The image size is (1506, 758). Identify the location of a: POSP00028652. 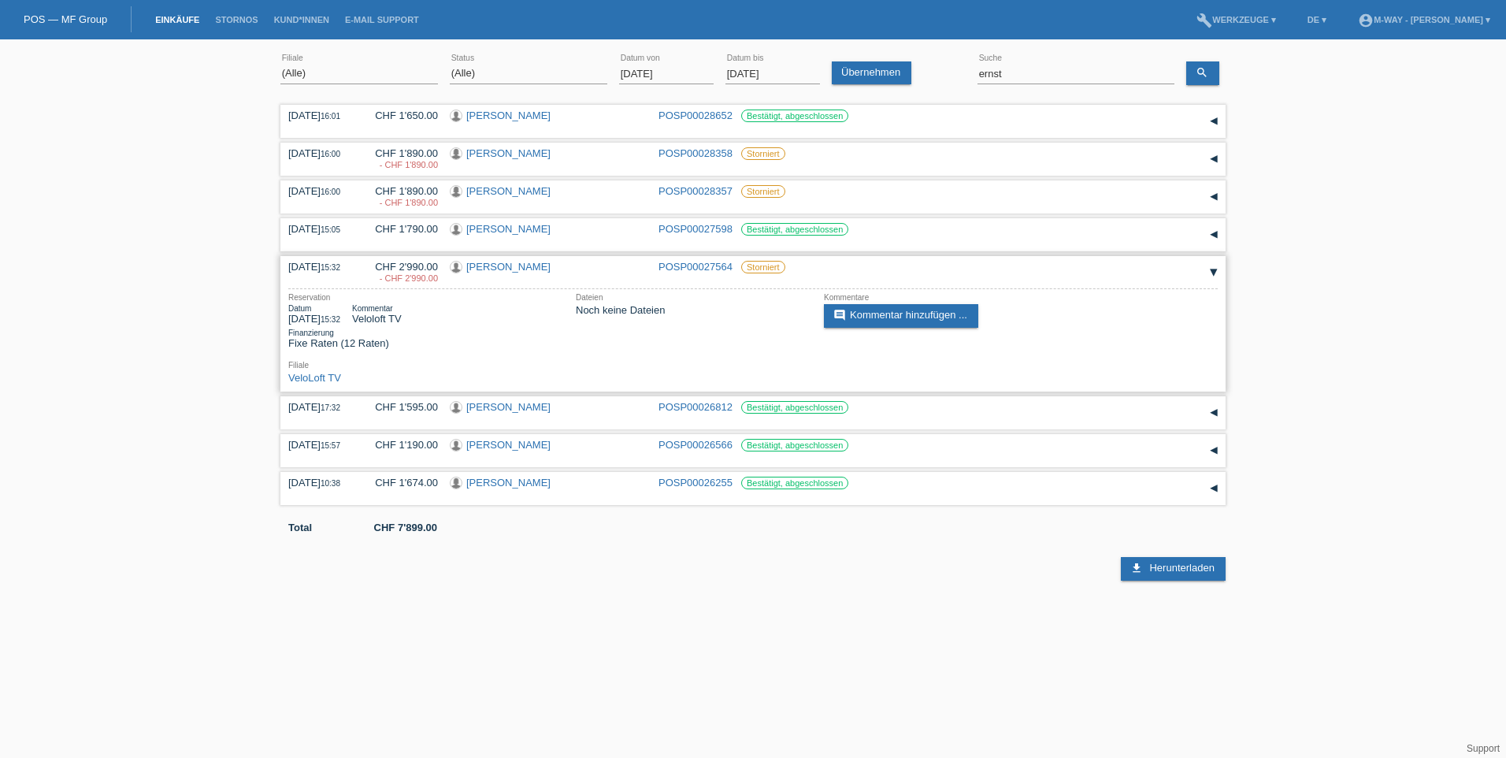
(696, 115).